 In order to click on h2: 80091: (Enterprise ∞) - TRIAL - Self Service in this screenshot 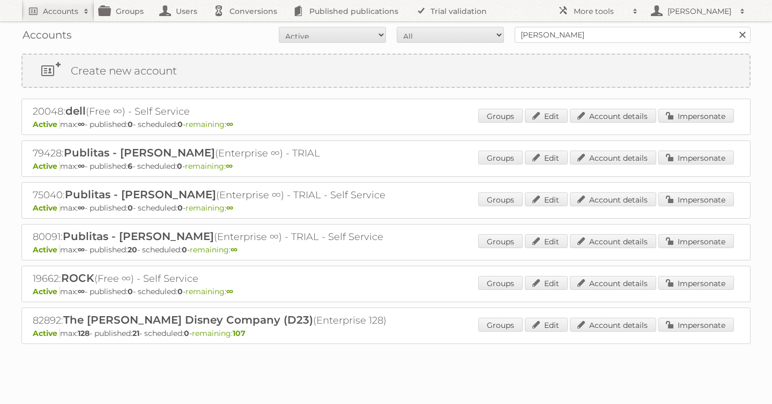, I will do `click(220, 237)`.